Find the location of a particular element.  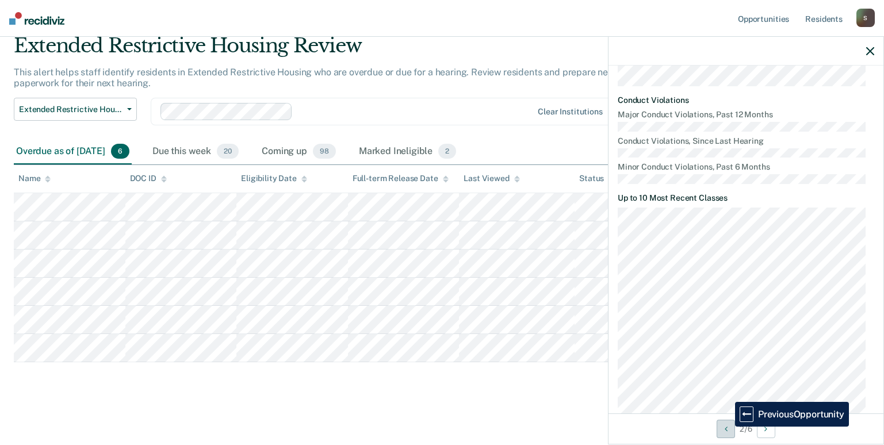

div: Extended Restrictive Housing Review is located at coordinates (345, 50).